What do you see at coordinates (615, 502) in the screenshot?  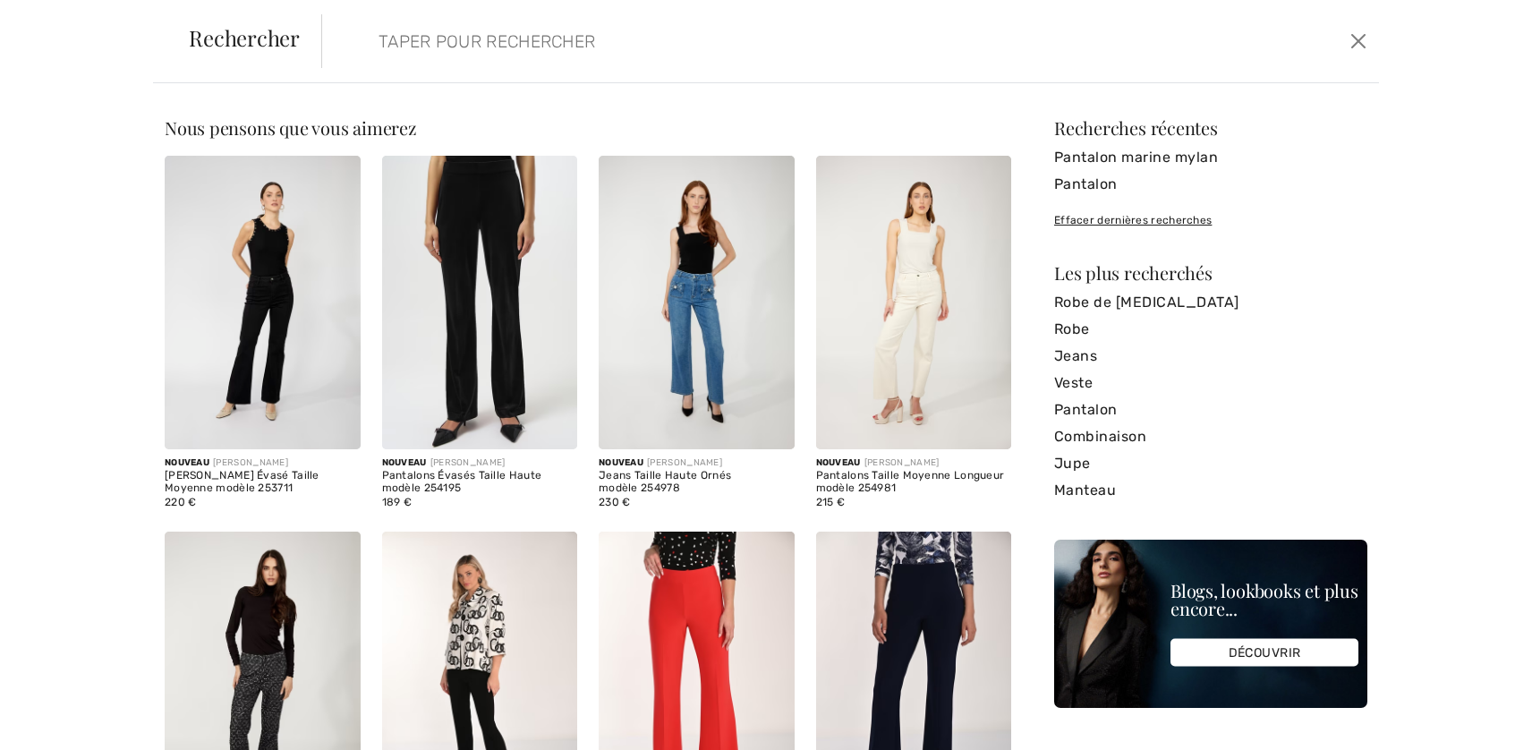 I see `span: 230 €` at bounding box center [615, 502].